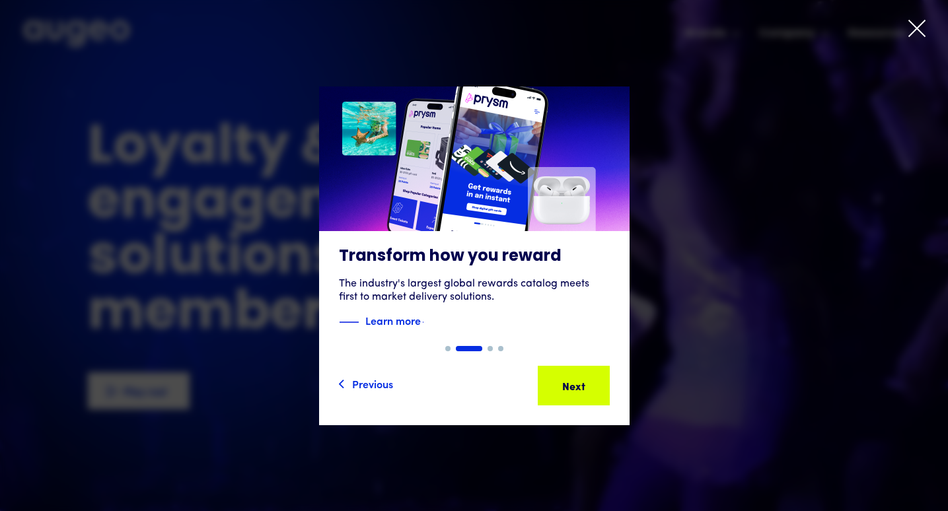 This screenshot has width=948, height=511. I want to click on div: The industry's largest global rewards catalog meets first to market delivery solutions., so click(474, 291).